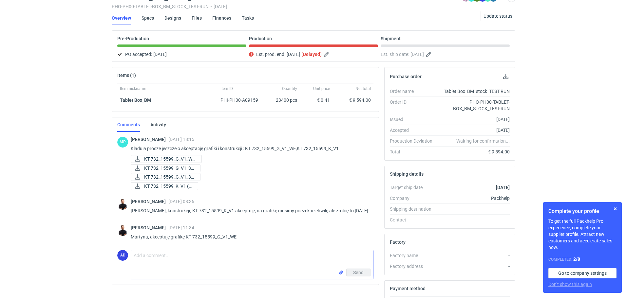  I want to click on button: Skip for now, so click(615, 209).